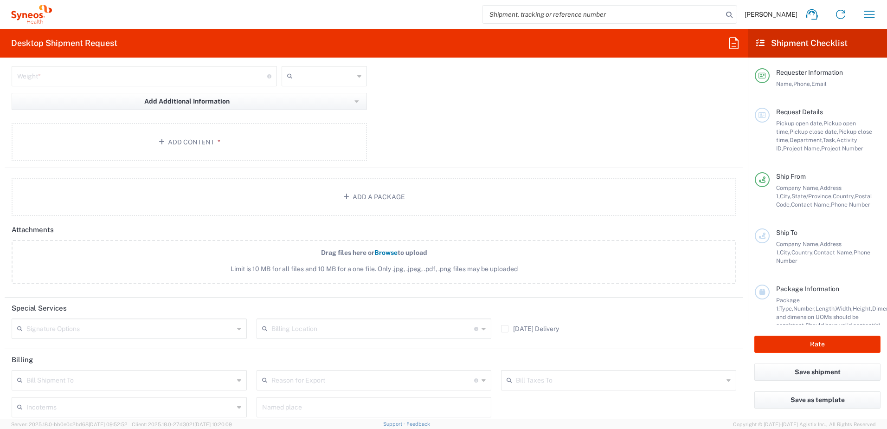 This screenshot has height=429, width=887. Describe the element at coordinates (802, 148) in the screenshot. I see `span: Project Name,` at that location.